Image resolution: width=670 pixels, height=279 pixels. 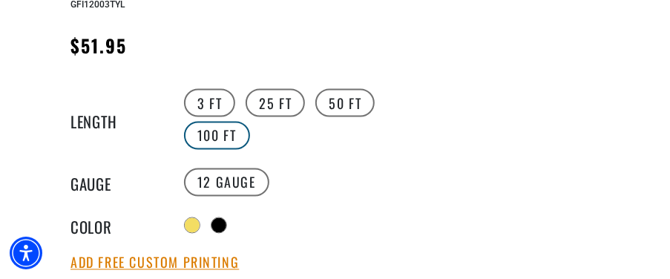 What do you see at coordinates (226, 183) in the screenshot?
I see `label: 12 Gauge` at bounding box center [226, 183].